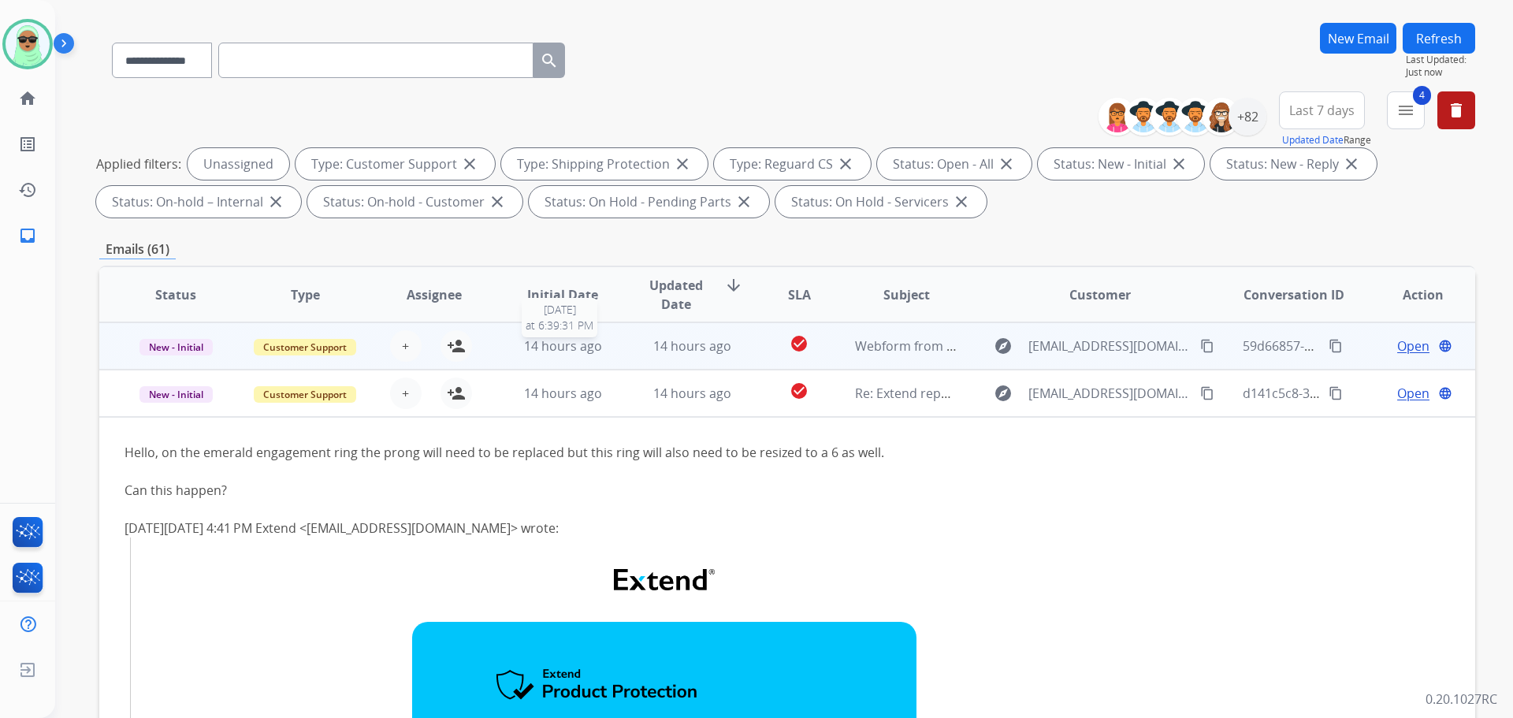 The width and height of the screenshot is (1513, 718). I want to click on div: Type: Shipping Protection, so click(604, 164).